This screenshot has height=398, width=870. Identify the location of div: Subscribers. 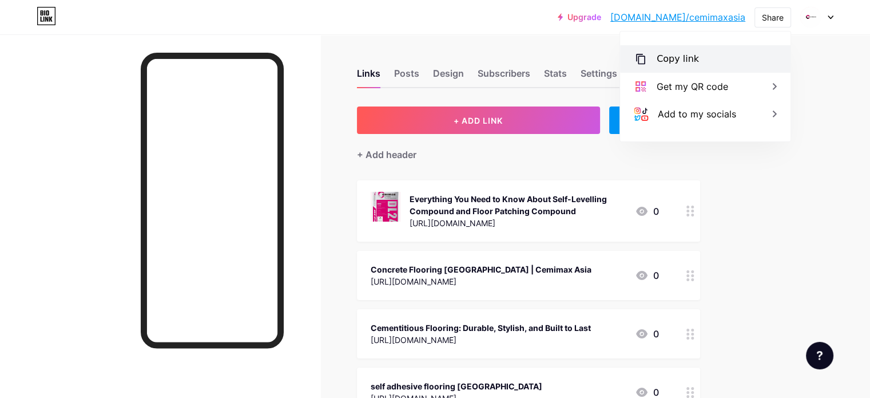
(504, 77).